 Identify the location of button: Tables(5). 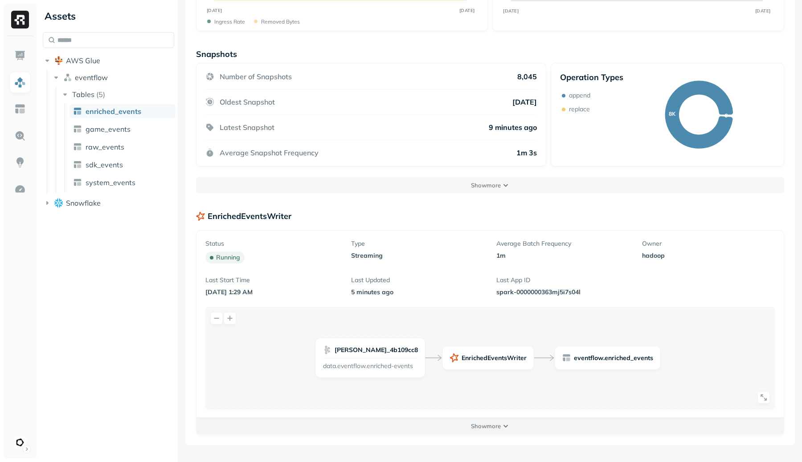
(118, 94).